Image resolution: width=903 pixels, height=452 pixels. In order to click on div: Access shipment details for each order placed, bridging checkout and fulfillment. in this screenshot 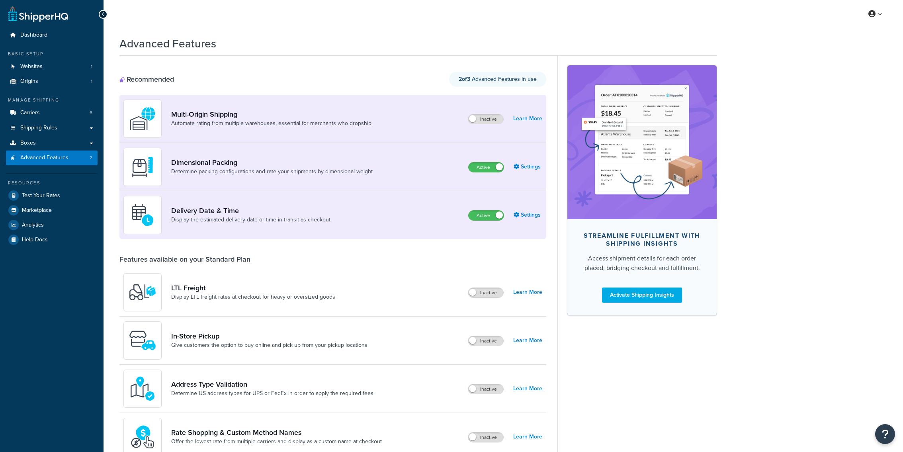, I will do `click(642, 263)`.